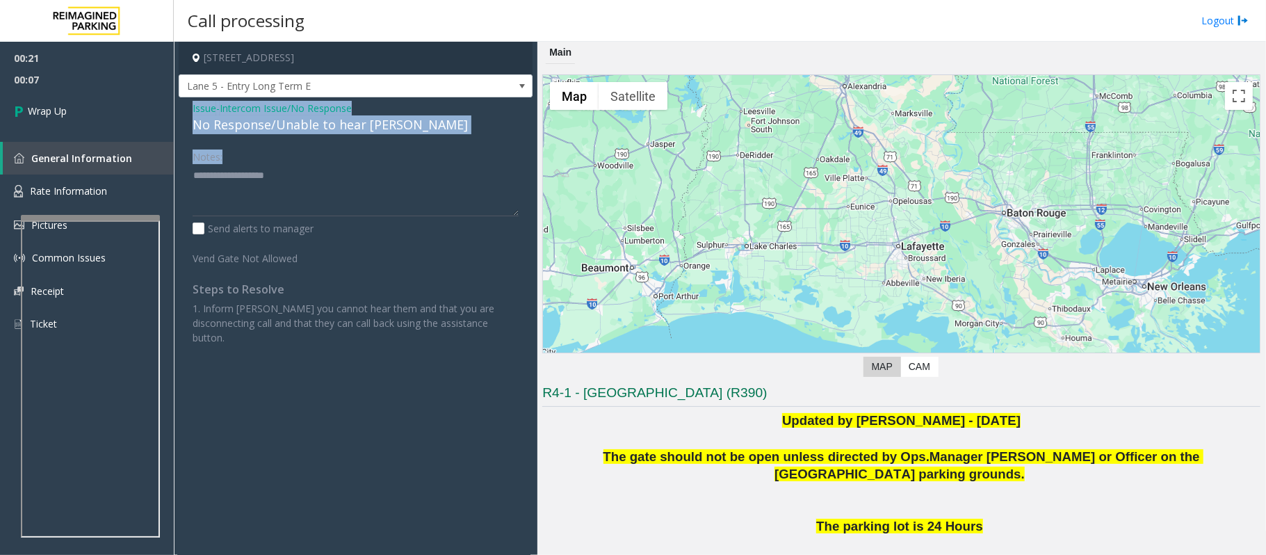 This screenshot has height=555, width=1266. I want to click on span: General Information, so click(81, 158).